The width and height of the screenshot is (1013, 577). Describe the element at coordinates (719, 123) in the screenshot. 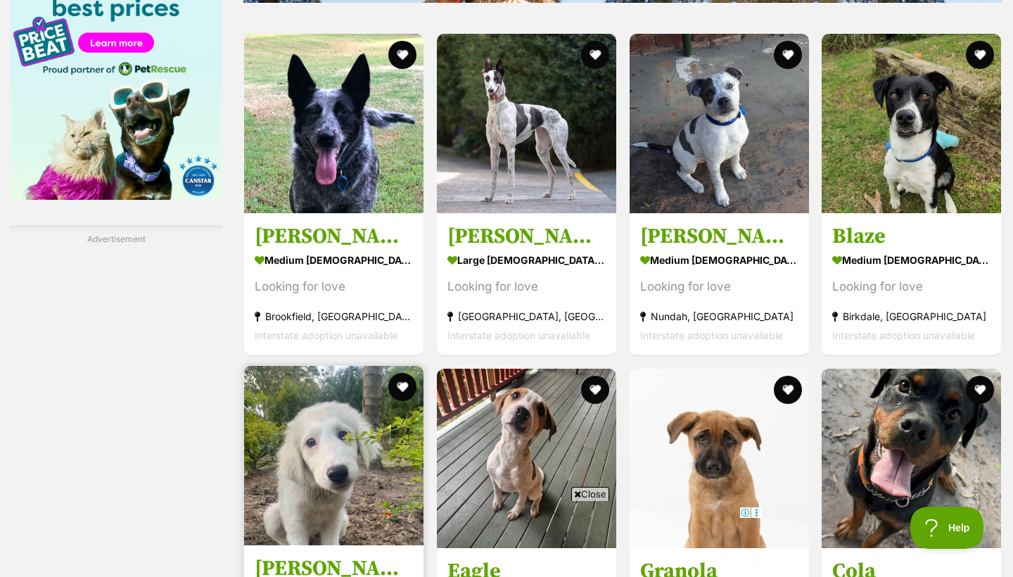

I see `img: Dennis - Staffordshire Bull Terrier x Australian Cattle Dog` at that location.